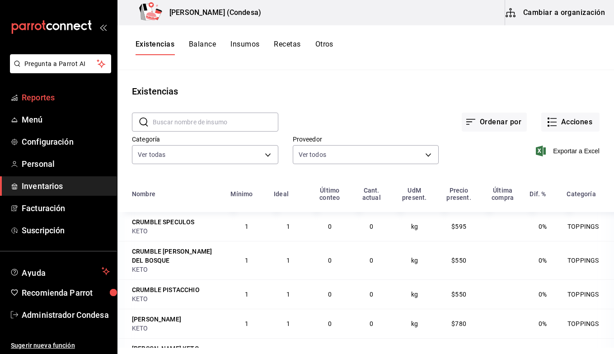 This screenshot has width=614, height=354. What do you see at coordinates (287, 47) in the screenshot?
I see `button: Recetas` at bounding box center [287, 47].